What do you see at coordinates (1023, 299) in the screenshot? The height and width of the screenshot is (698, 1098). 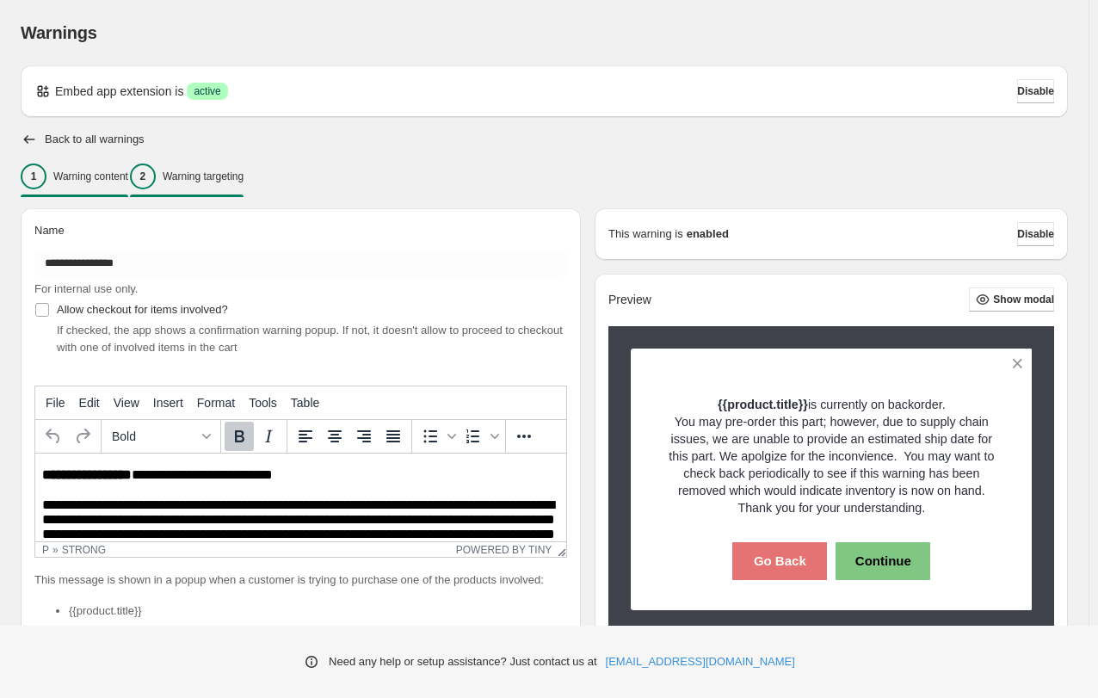 I see `span: Show modal` at bounding box center [1023, 299].